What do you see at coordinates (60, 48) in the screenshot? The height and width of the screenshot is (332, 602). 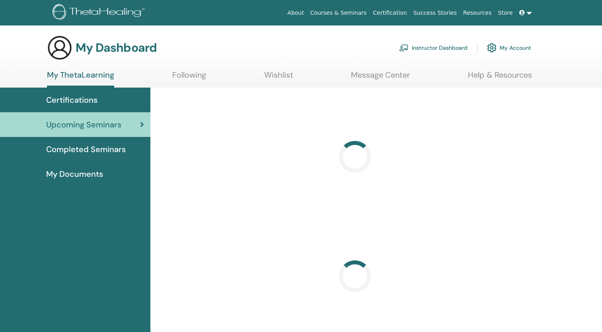 I see `img: generic-user-icon.jpg` at bounding box center [60, 48].